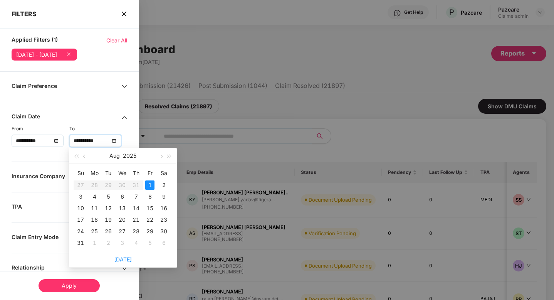  Describe the element at coordinates (150, 197) in the screenshot. I see `td: 2025-08-08` at that location.